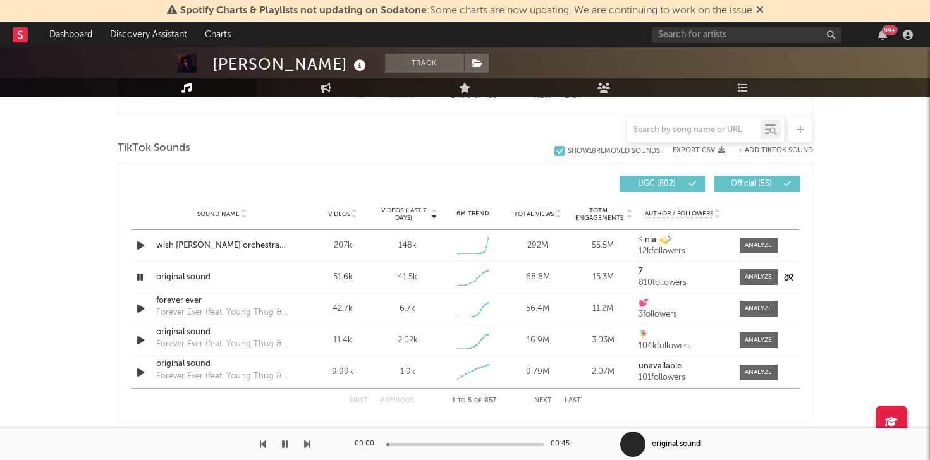 The height and width of the screenshot is (460, 930). What do you see at coordinates (602, 341) in the screenshot?
I see `div: 3.03M` at bounding box center [602, 341].